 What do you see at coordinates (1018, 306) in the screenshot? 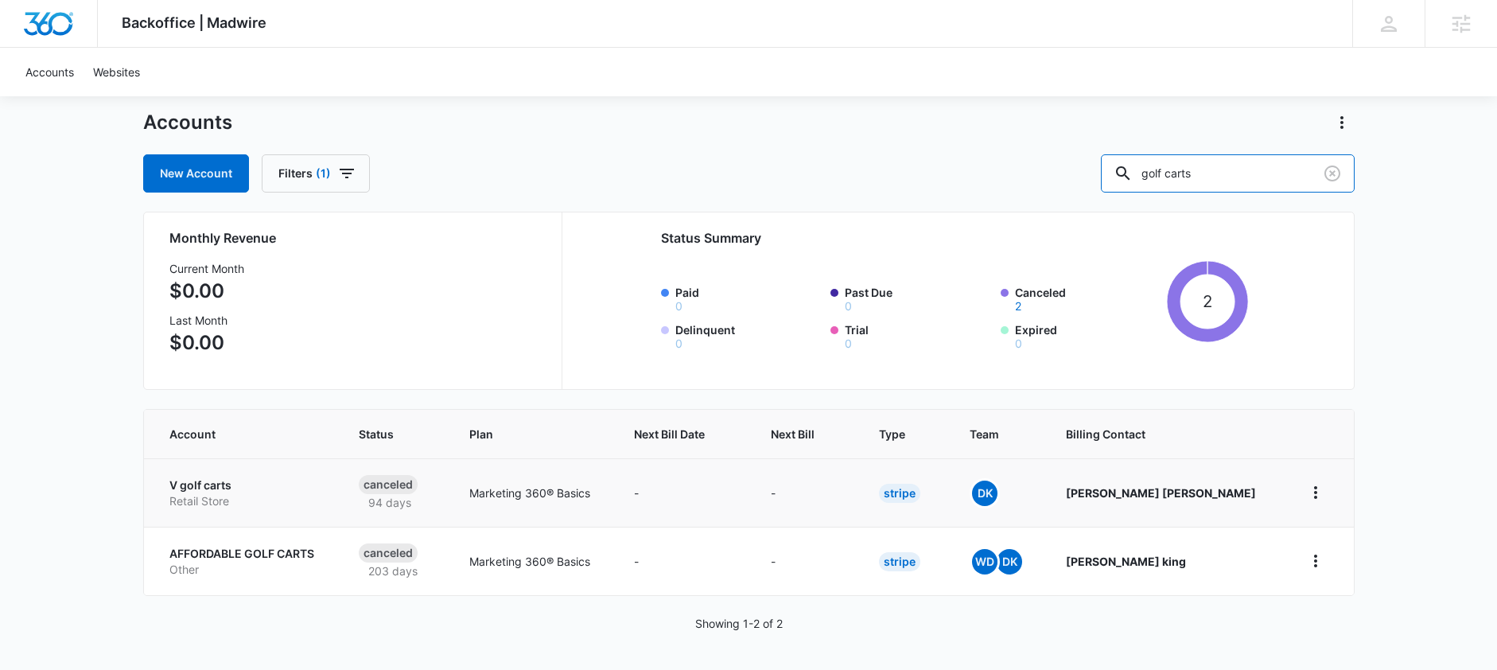
I see `button: Canceled` at bounding box center [1018, 306].